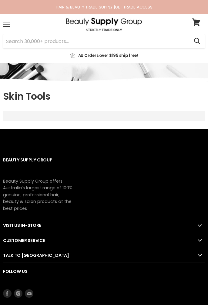 This screenshot has height=305, width=208. What do you see at coordinates (104, 225) in the screenshot?
I see `h2: Visit Us In-Store` at bounding box center [104, 225].